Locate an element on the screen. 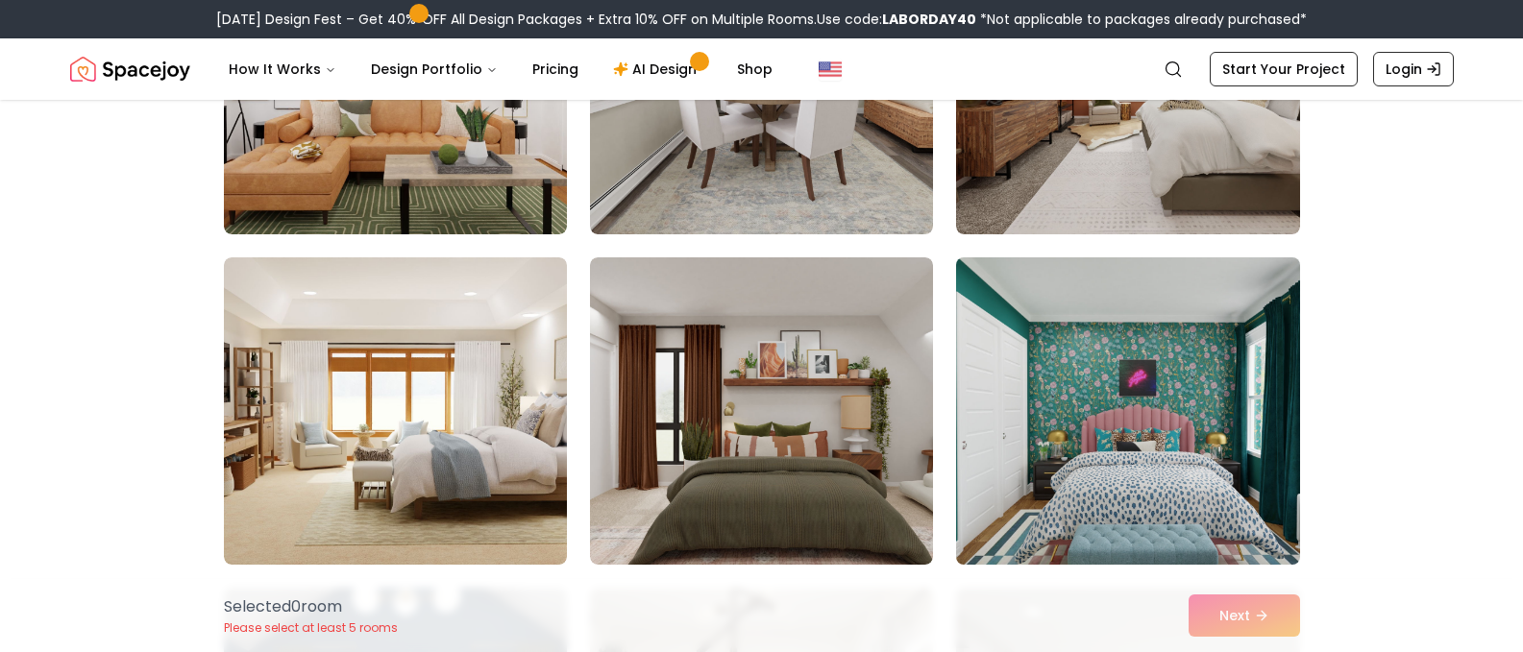 The height and width of the screenshot is (652, 1523). a: Pricing is located at coordinates (555, 69).